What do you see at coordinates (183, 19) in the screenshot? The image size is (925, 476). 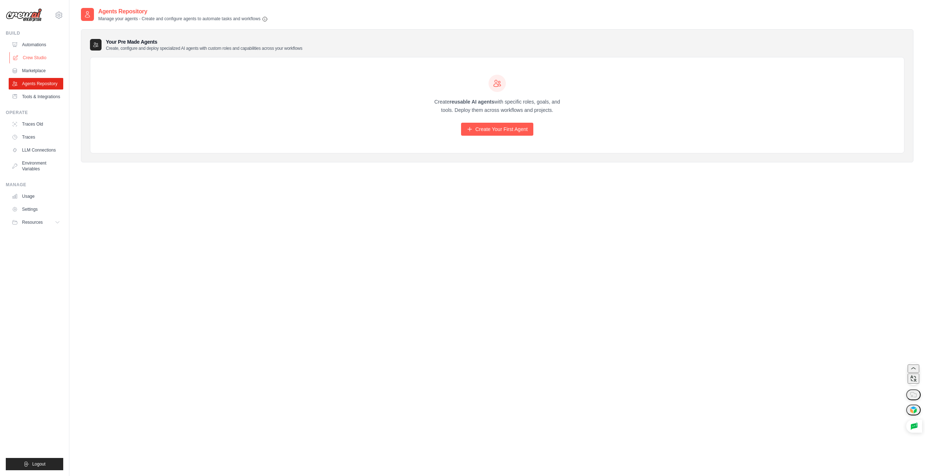 I see `p: Manage your agents - Create and configure agents to automate tasks and workflows` at bounding box center [183, 19].